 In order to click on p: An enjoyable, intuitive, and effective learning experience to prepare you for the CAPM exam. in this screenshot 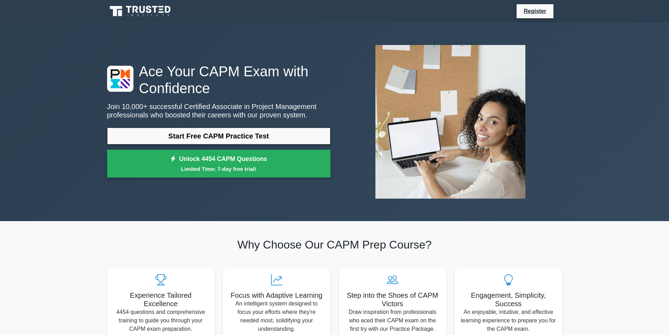, I will do `click(509, 320)`.